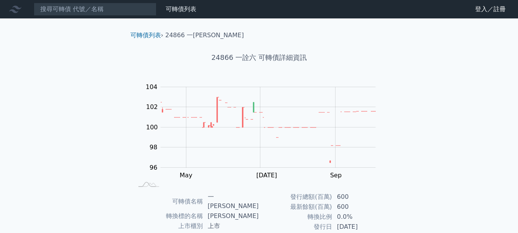 Image resolution: width=518 pixels, height=233 pixels. Describe the element at coordinates (336, 175) in the screenshot. I see `tspan: Sep` at that location.